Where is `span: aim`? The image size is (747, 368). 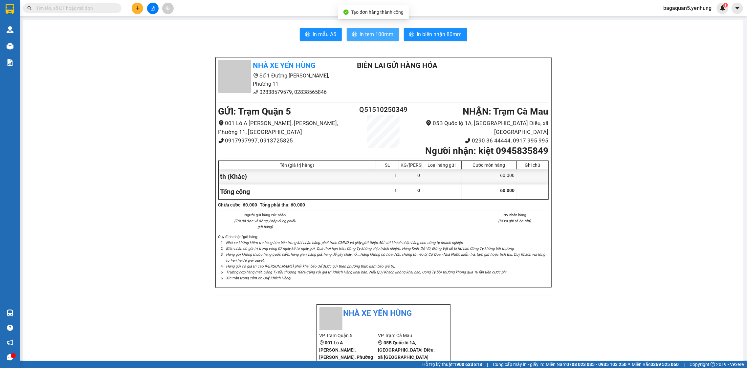 span: aim is located at coordinates (168, 8).